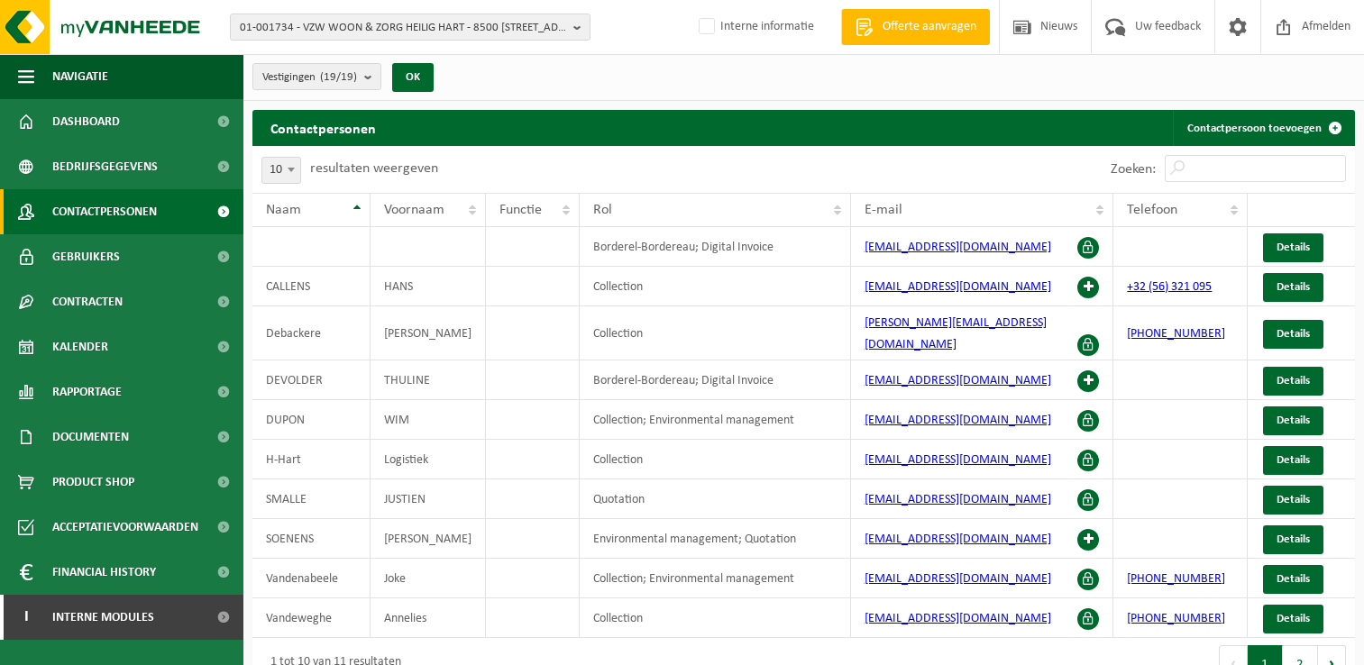 This screenshot has height=665, width=1364. I want to click on span: Contactpersonen, so click(105, 212).